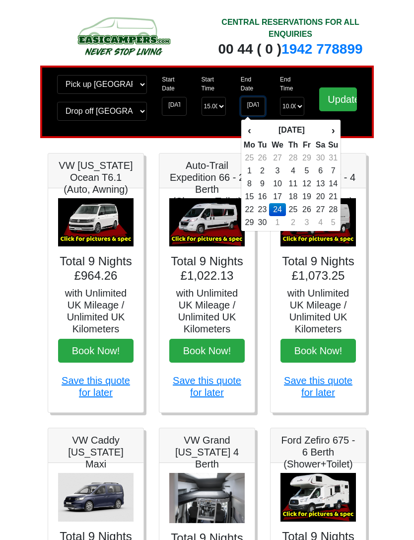  I want to click on h5: Ford Zefiro 675 - 6 Berth (Shower+Toilet), so click(318, 452).